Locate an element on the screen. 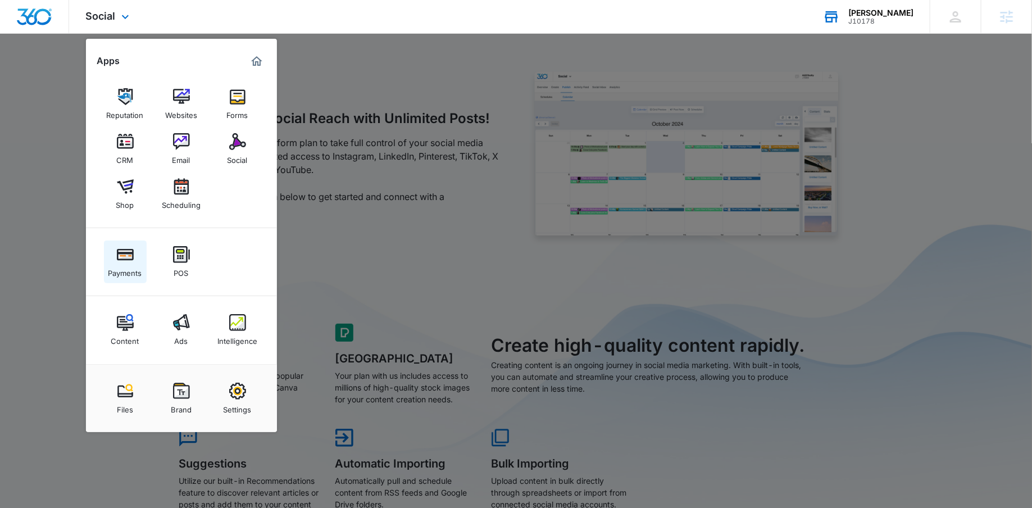  img: tab_keywords_by_traffic_grey.svg is located at coordinates (116, 70).